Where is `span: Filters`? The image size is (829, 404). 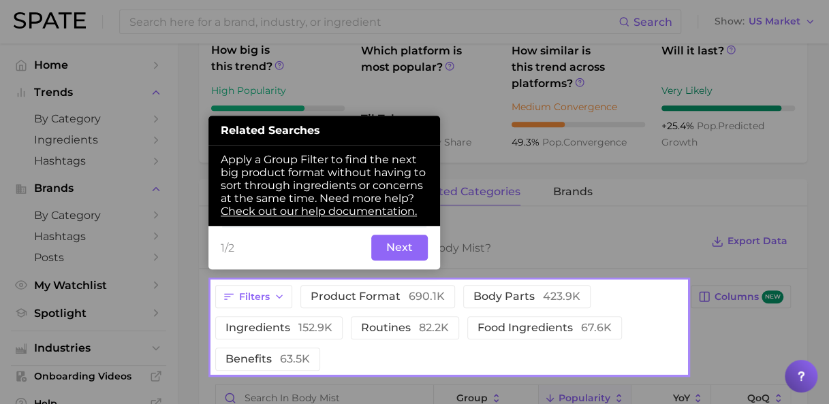 span: Filters is located at coordinates (254, 297).